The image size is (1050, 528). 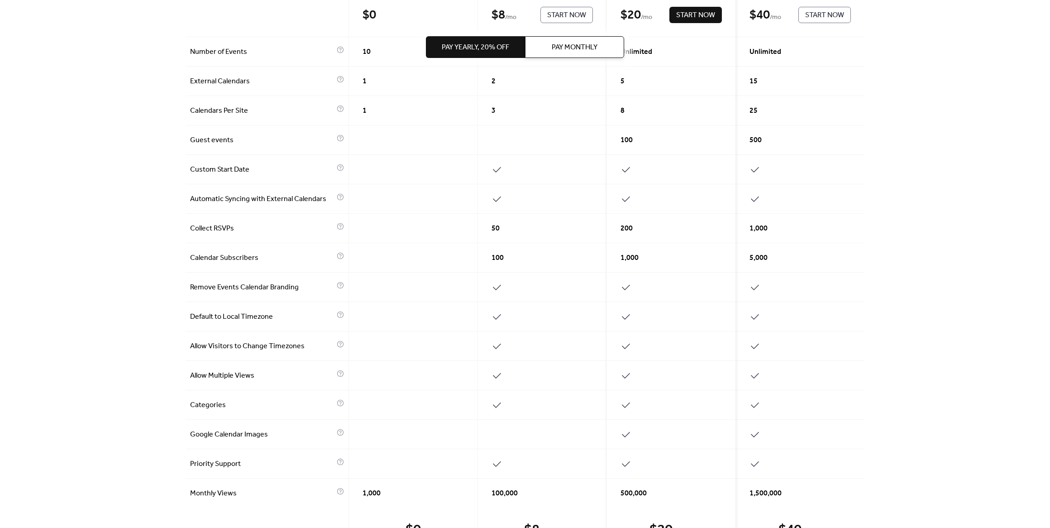 What do you see at coordinates (262, 493) in the screenshot?
I see `span: Monthly Views` at bounding box center [262, 493].